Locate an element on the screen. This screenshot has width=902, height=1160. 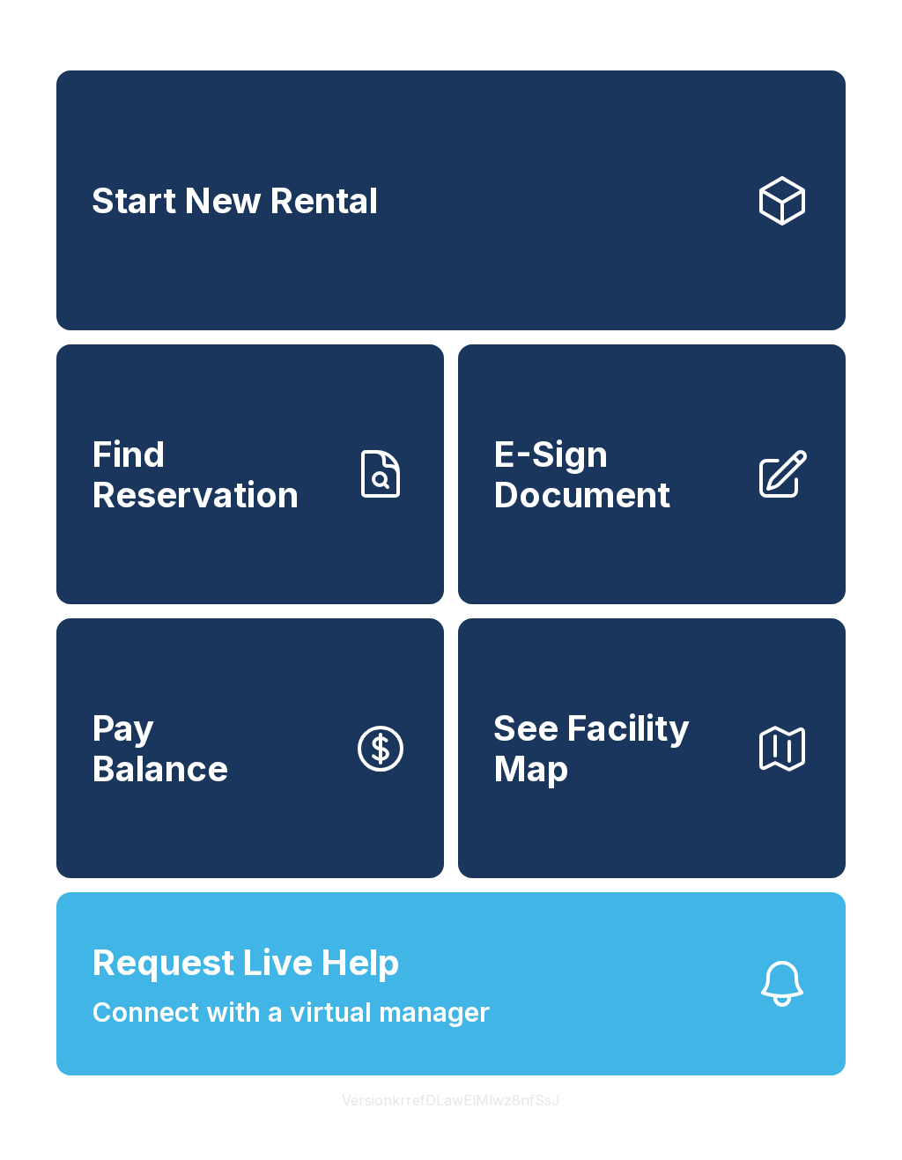
a: E-Sign Document is located at coordinates (652, 474).